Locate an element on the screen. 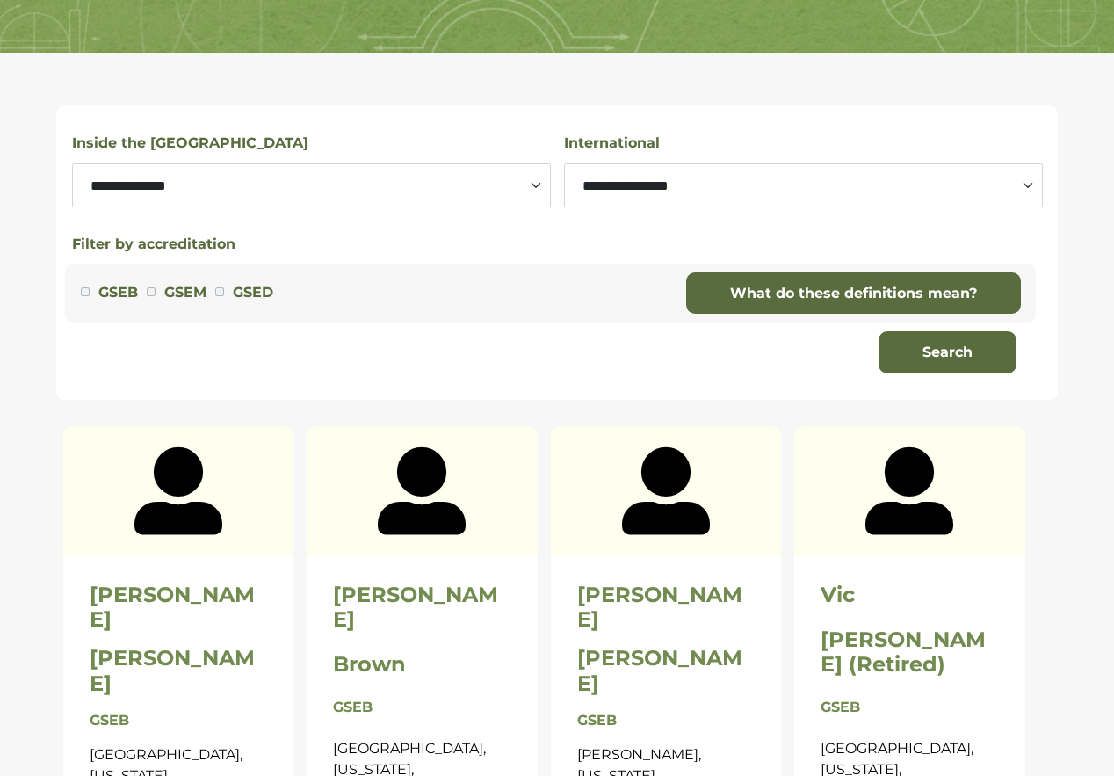  label: GSEM is located at coordinates (185, 293).